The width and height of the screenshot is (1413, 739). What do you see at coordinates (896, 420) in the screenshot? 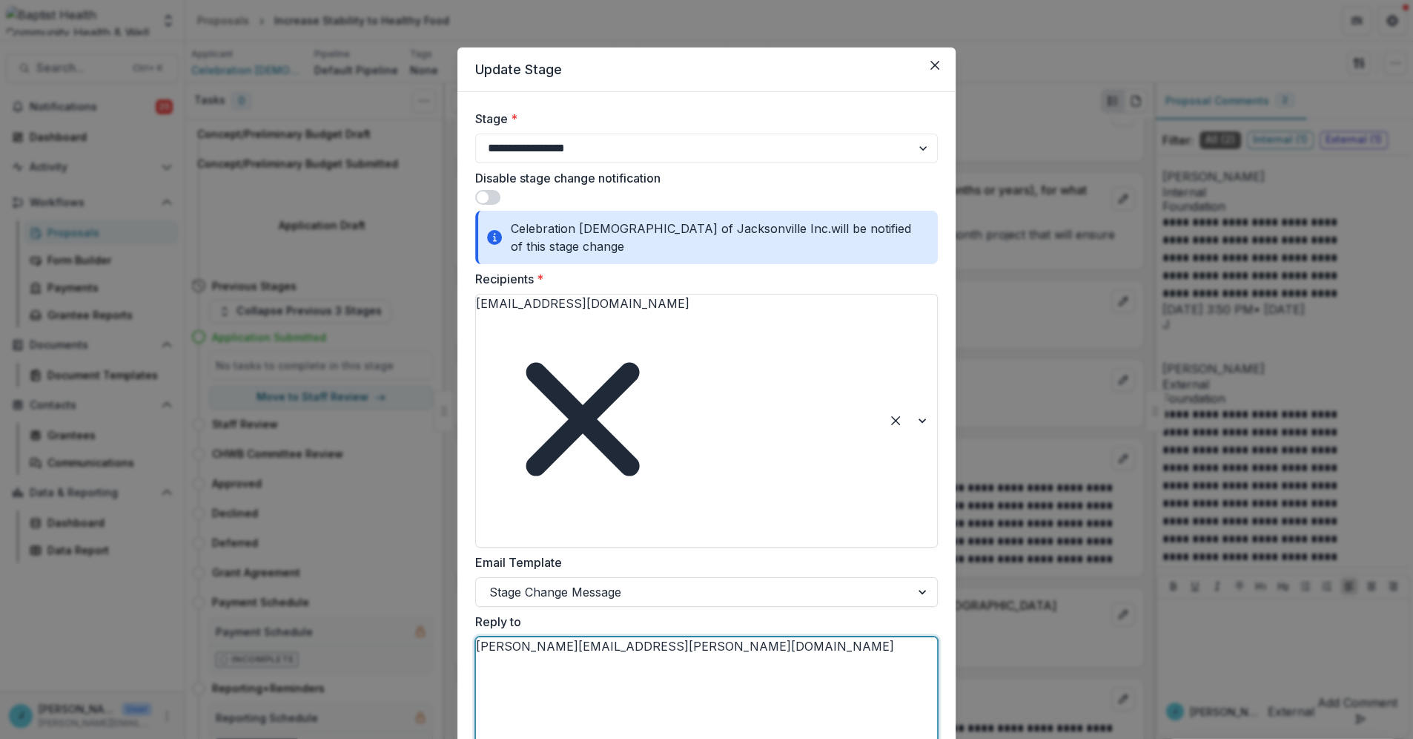
I see `div: Clear selected options` at bounding box center [896, 420].